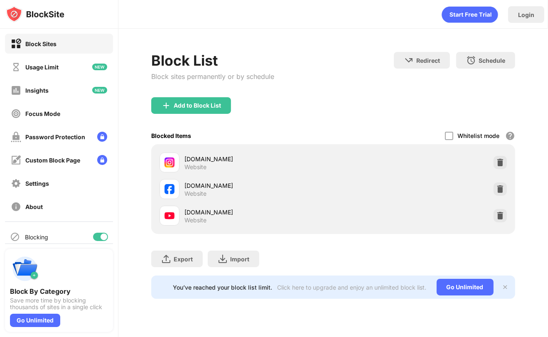  What do you see at coordinates (16, 183) in the screenshot?
I see `img: settings-off.svg` at bounding box center [16, 183].